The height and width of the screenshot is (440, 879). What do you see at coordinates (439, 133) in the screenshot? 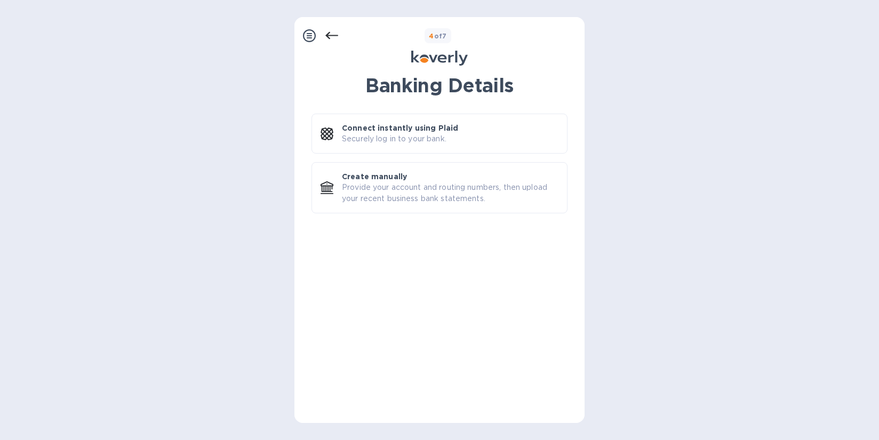
I see `button: Connect instantly using PlaidSecurely log in to your bank.` at bounding box center [439, 133].